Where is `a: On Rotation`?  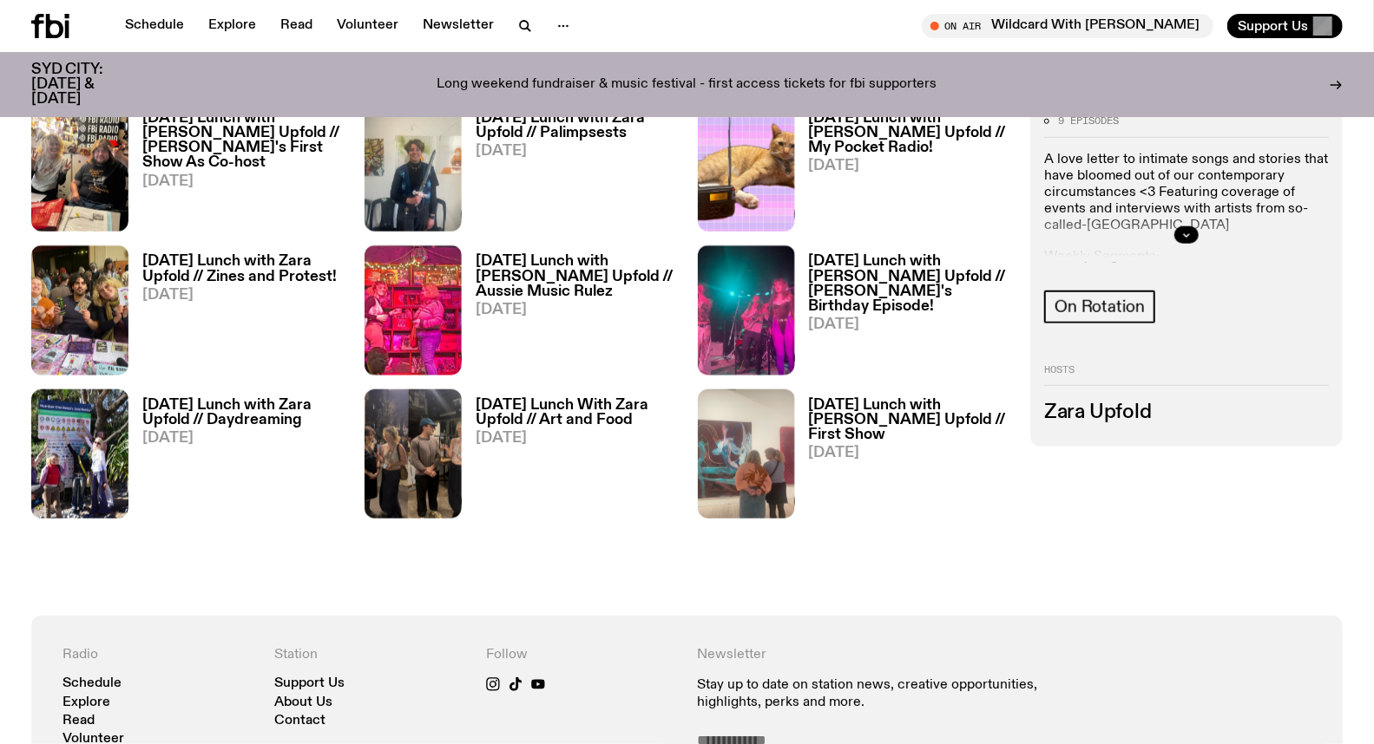
a: On Rotation is located at coordinates (1099, 307).